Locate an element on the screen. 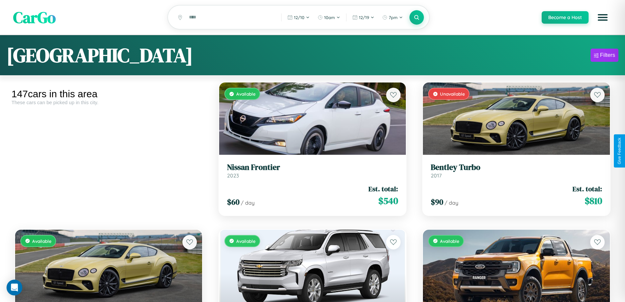 The image size is (625, 302). button: 7pm is located at coordinates (393, 17).